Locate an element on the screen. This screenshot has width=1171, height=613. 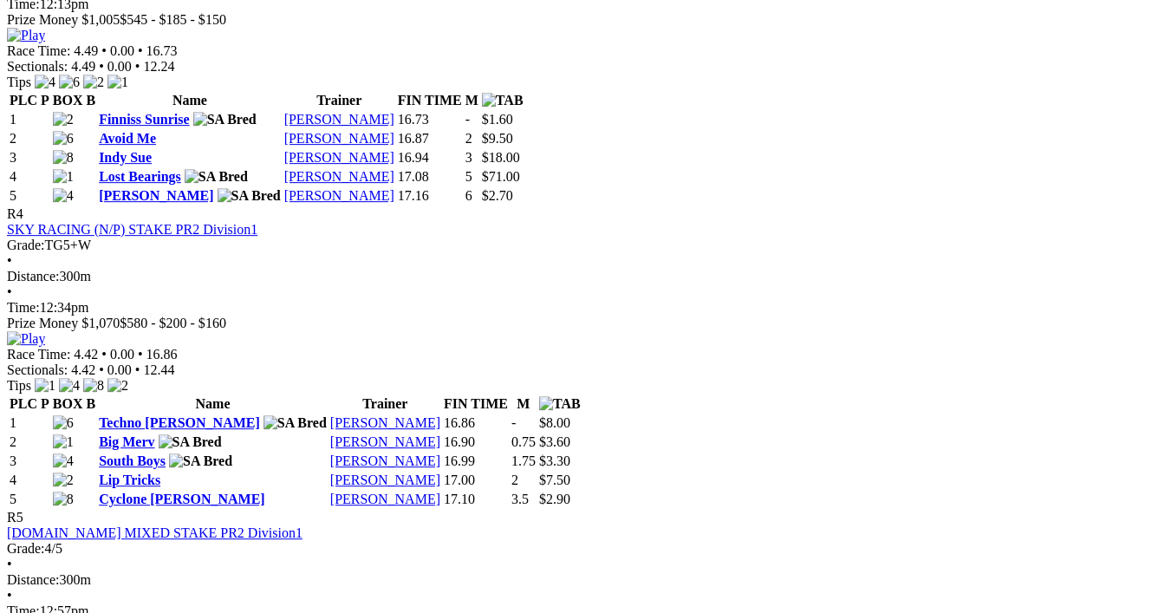
span: Tips is located at coordinates (19, 81).